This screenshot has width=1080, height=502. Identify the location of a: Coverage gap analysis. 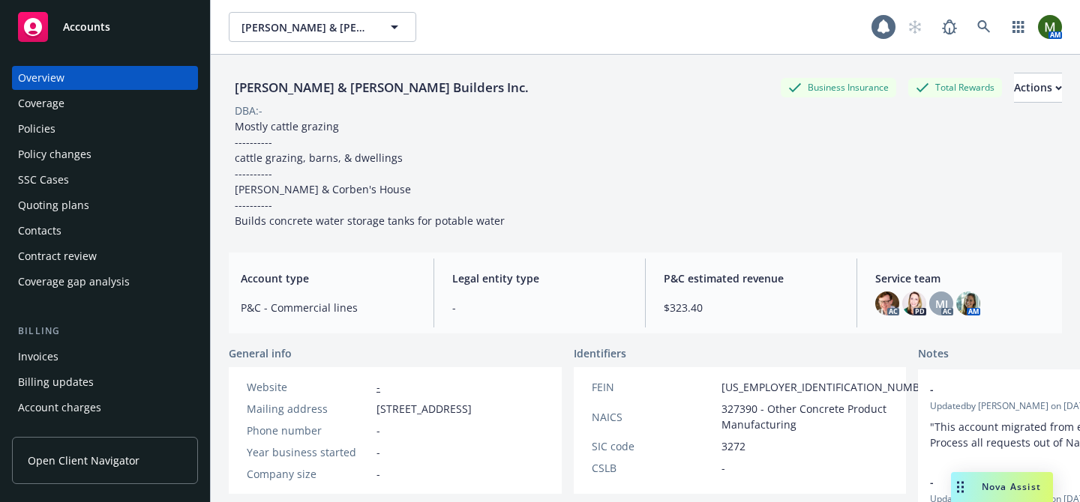
(105, 282).